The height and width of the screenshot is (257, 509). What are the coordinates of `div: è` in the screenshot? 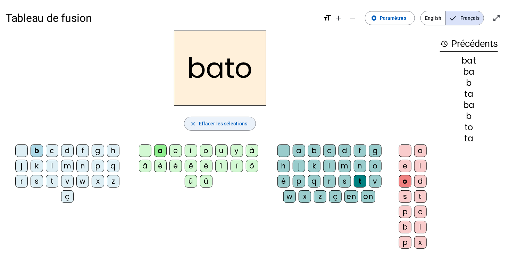 It's located at (161, 166).